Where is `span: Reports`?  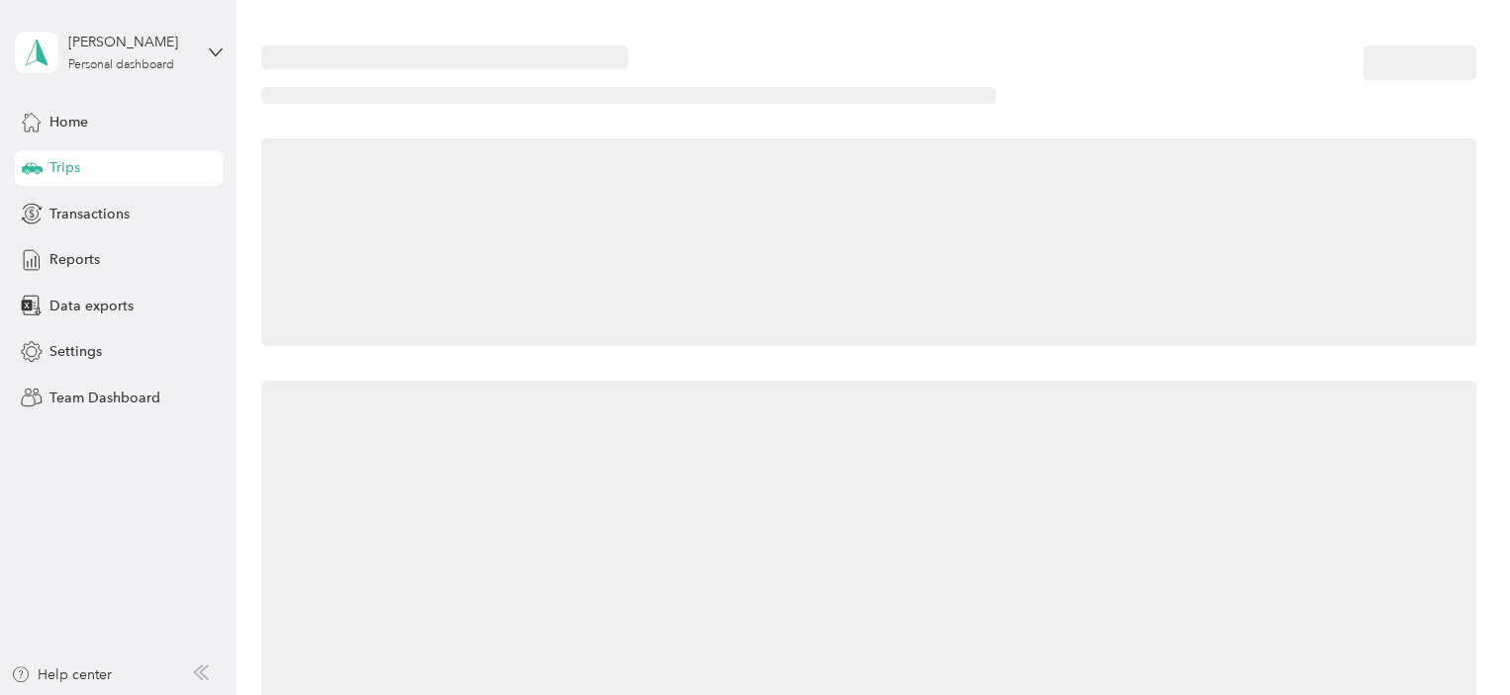
span: Reports is located at coordinates (74, 259).